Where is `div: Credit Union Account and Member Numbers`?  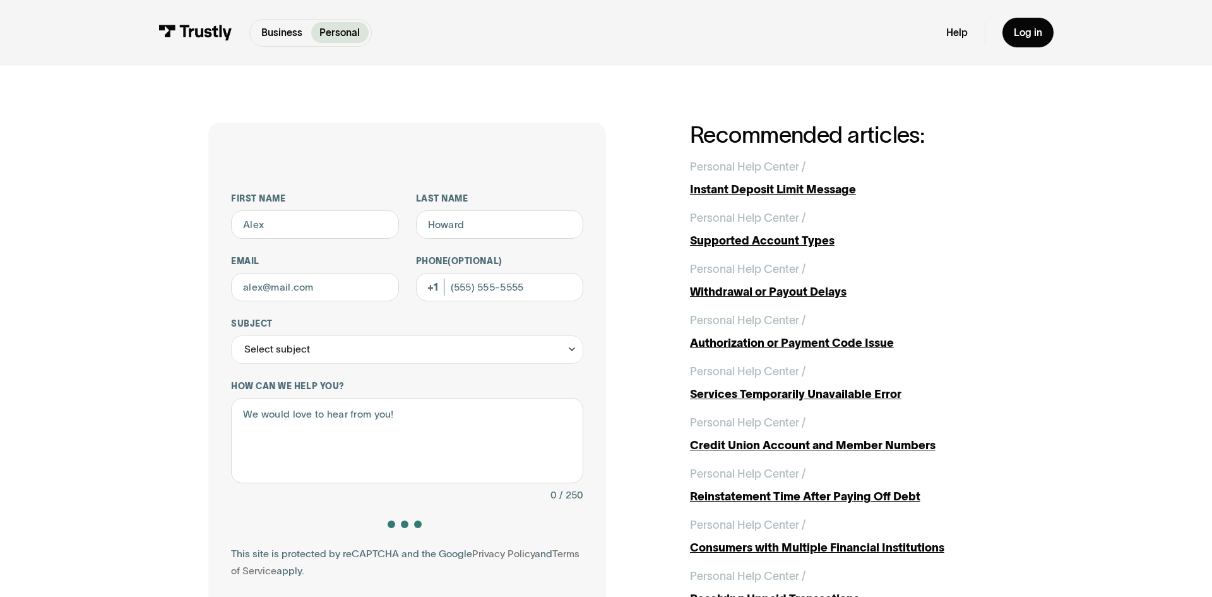 div: Credit Union Account and Member Numbers is located at coordinates (847, 445).